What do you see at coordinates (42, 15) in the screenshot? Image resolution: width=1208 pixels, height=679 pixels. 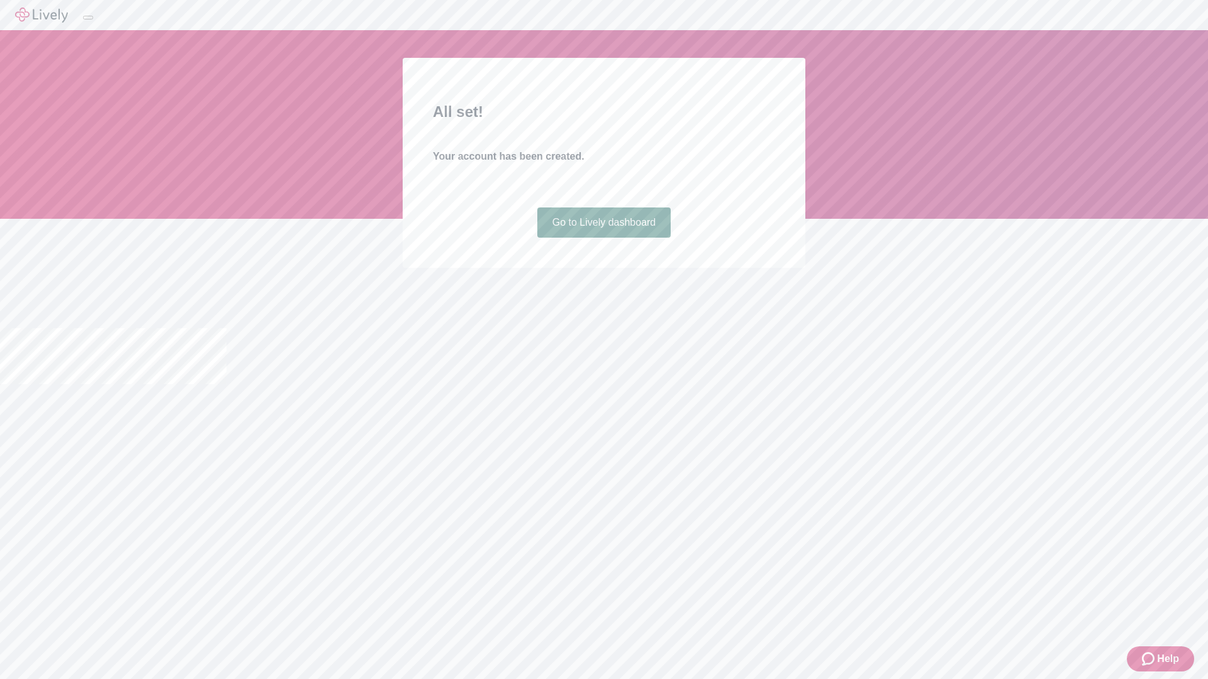 I see `img: Lively` at bounding box center [42, 15].